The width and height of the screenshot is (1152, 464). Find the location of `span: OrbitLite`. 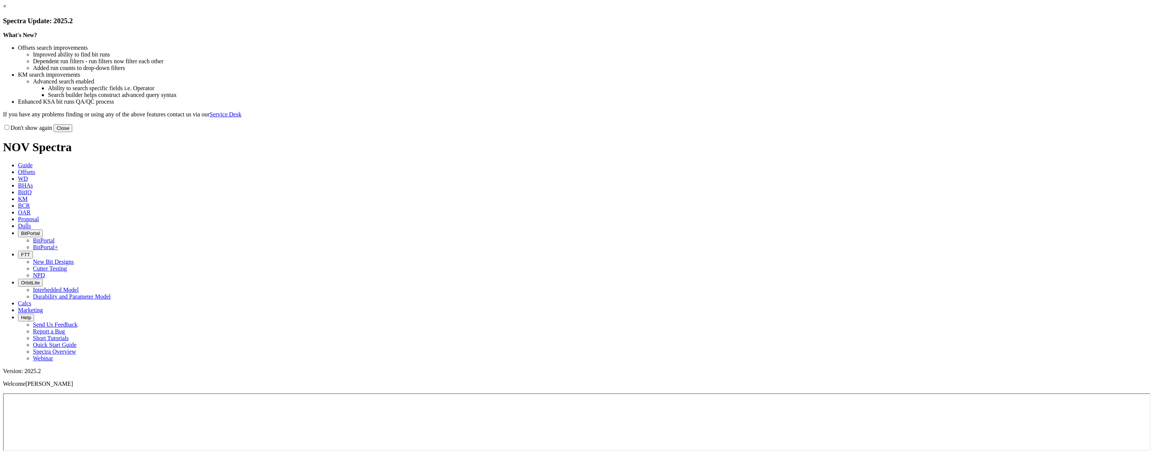

span: OrbitLite is located at coordinates (30, 283).